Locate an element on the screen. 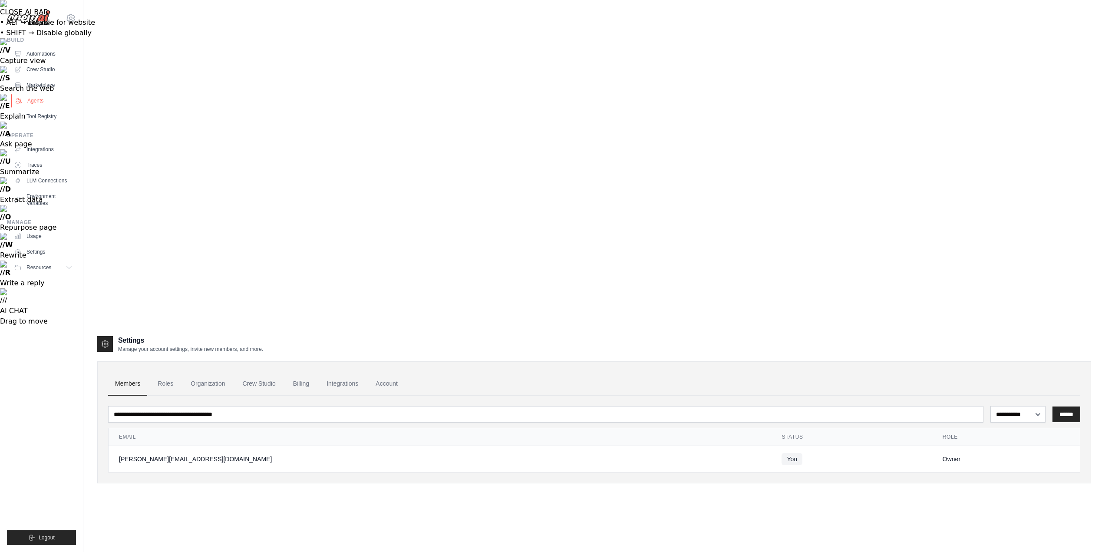  a: Organization is located at coordinates (207, 384).